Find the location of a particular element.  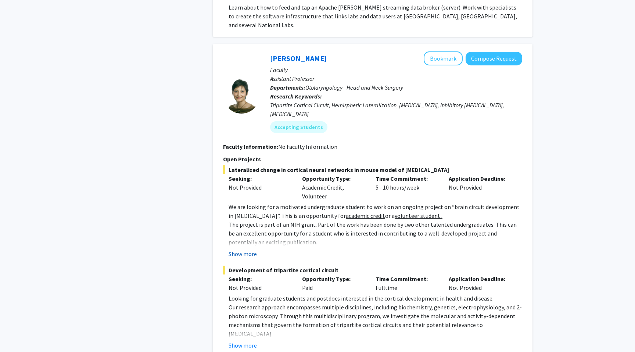

b: Faculty Information: is located at coordinates (251, 147).